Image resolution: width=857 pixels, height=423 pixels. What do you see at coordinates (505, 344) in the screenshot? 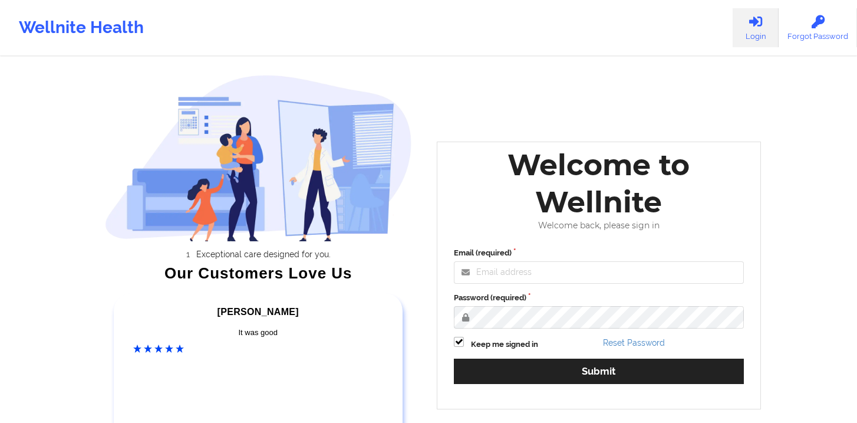
I see `label: Keep me signed in` at bounding box center [505, 344].